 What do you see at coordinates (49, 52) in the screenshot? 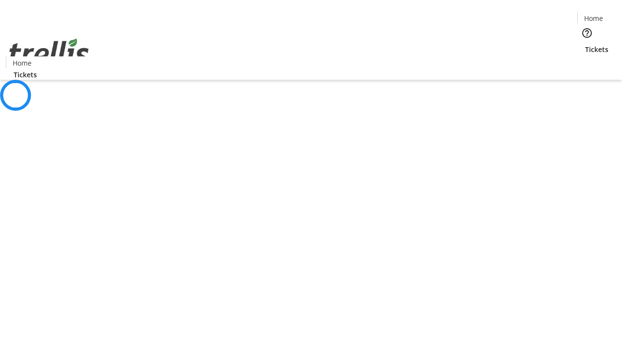
I see `img: Orient E2E Organization m8b8QOTwRL's Logo` at bounding box center [49, 52].